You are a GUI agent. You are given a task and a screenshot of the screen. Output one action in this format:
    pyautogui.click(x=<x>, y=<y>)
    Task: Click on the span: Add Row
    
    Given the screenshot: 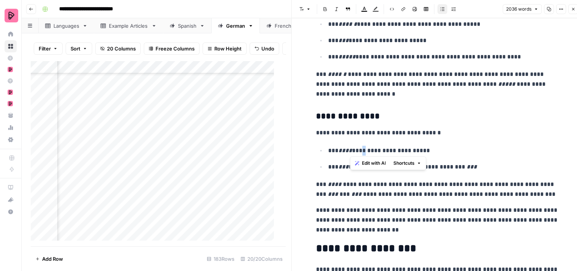 What is the action you would take?
    pyautogui.click(x=52, y=259)
    